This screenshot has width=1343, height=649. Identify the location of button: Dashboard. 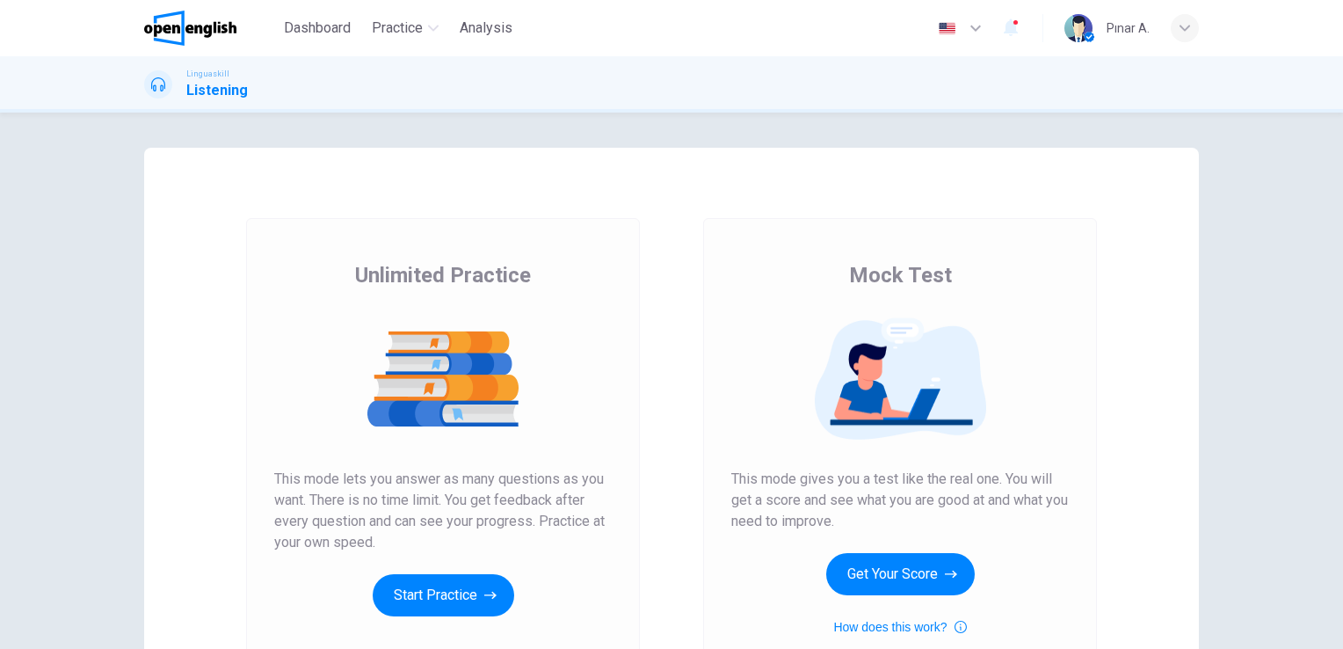
(317, 28).